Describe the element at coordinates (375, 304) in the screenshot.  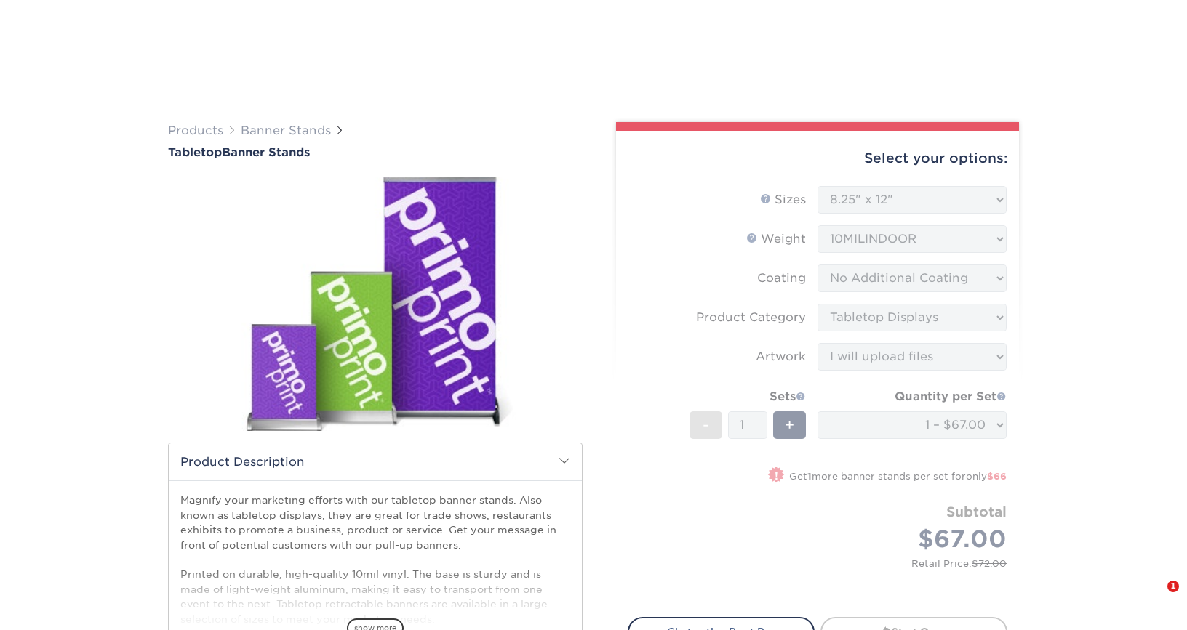
I see `img: Tabletop 01` at that location.